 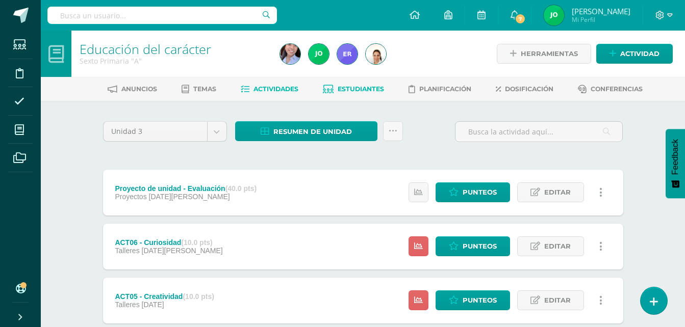 I want to click on a: Temas, so click(x=199, y=89).